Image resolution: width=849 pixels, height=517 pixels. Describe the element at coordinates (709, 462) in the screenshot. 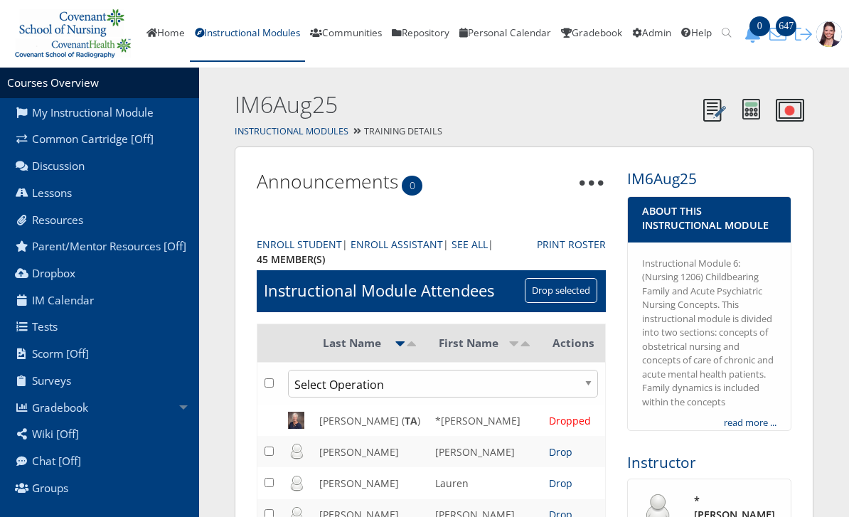

I see `h3: Instructor` at that location.